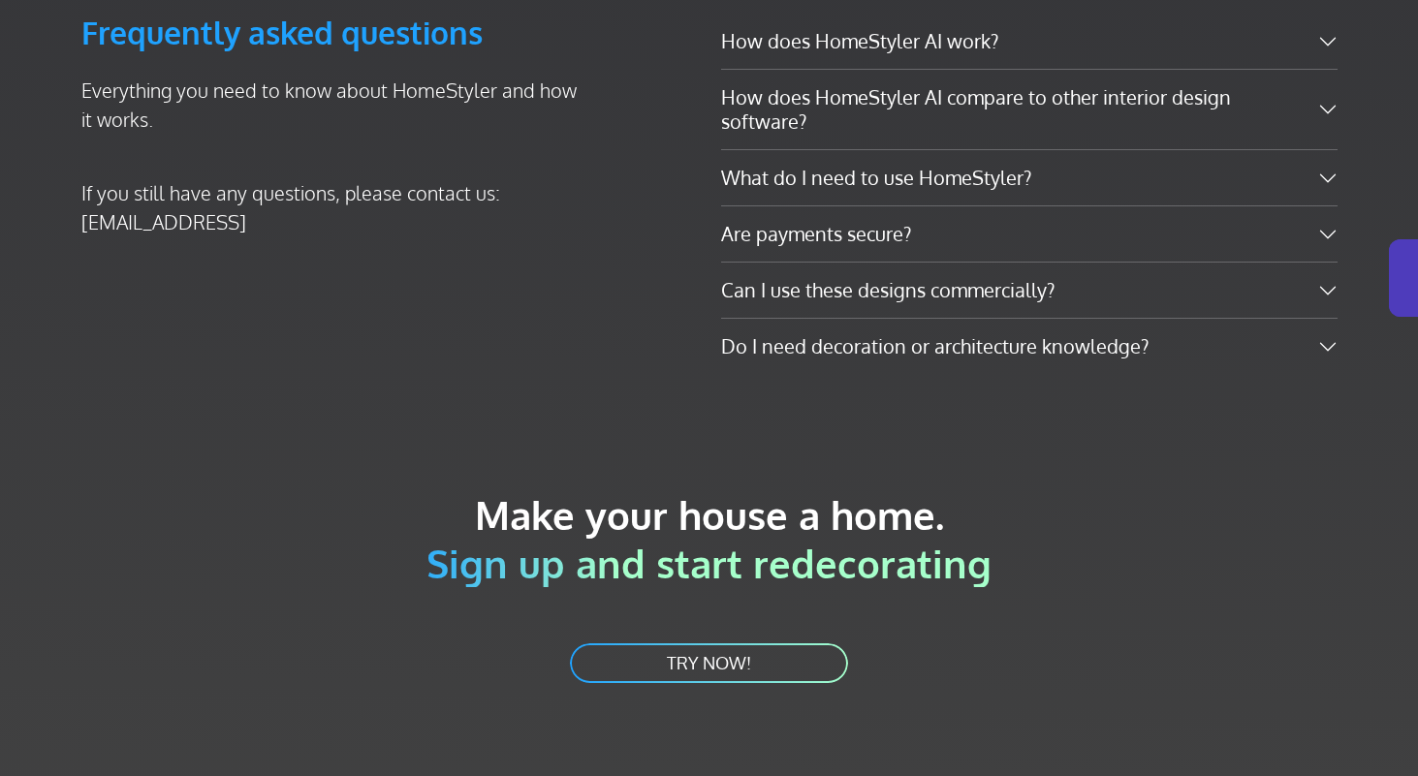 Image resolution: width=1418 pixels, height=776 pixels. I want to click on button: Can I use these designs commercially?, so click(1029, 290).